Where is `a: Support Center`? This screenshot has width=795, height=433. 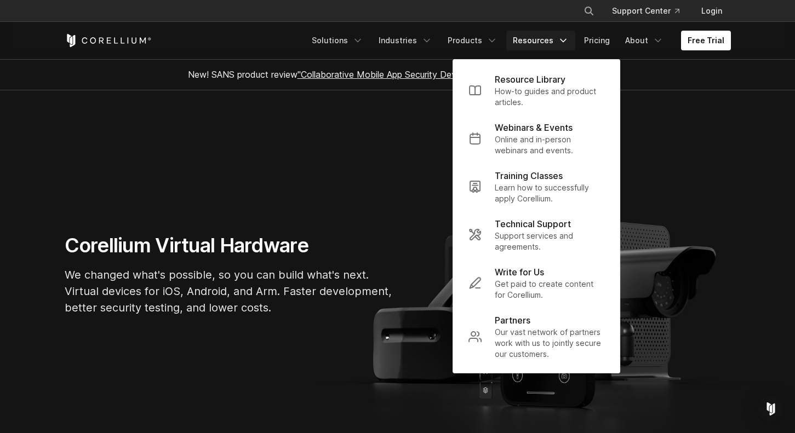
a: Support Center is located at coordinates (645, 11).